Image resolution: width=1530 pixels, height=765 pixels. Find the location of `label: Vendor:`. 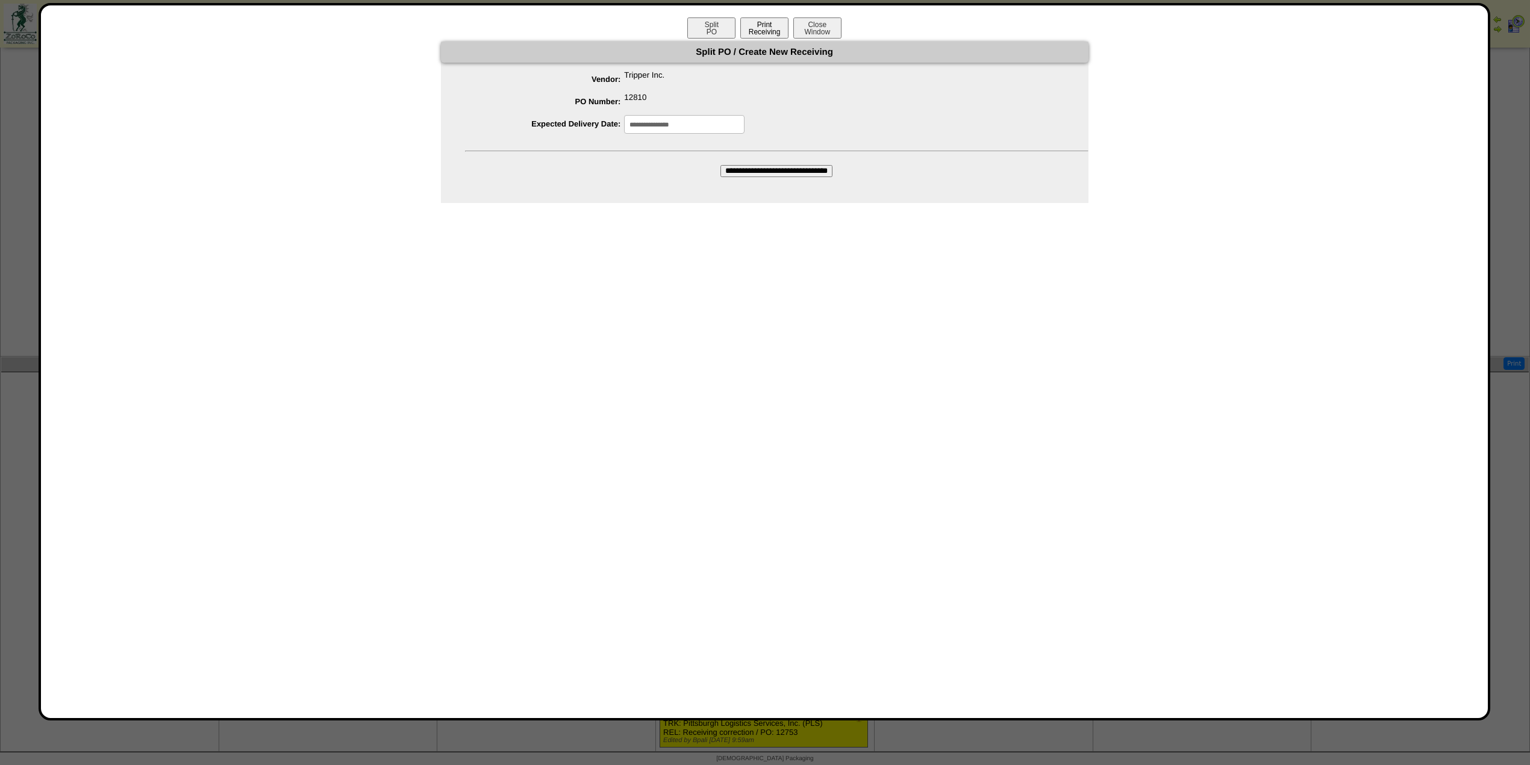

label: Vendor: is located at coordinates (544, 79).